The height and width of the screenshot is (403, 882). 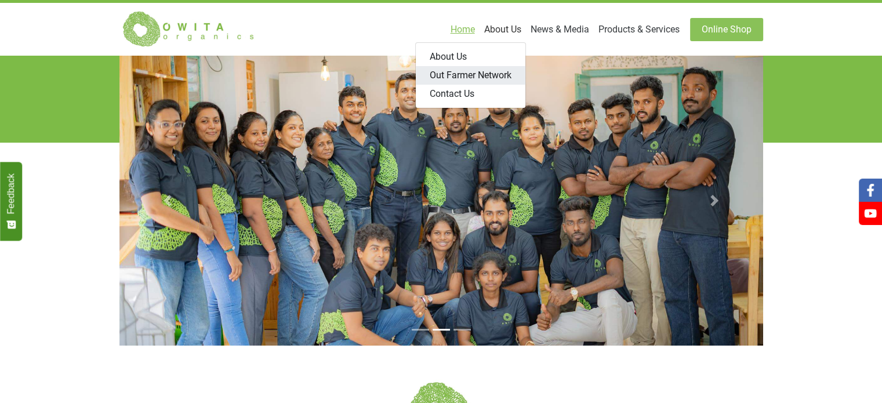 What do you see at coordinates (470, 94) in the screenshot?
I see `a: Contact Us` at bounding box center [470, 94].